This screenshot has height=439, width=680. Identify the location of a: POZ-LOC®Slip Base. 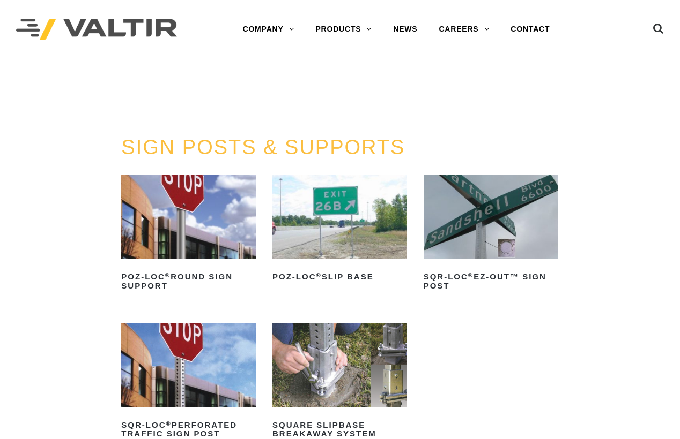
(339, 230).